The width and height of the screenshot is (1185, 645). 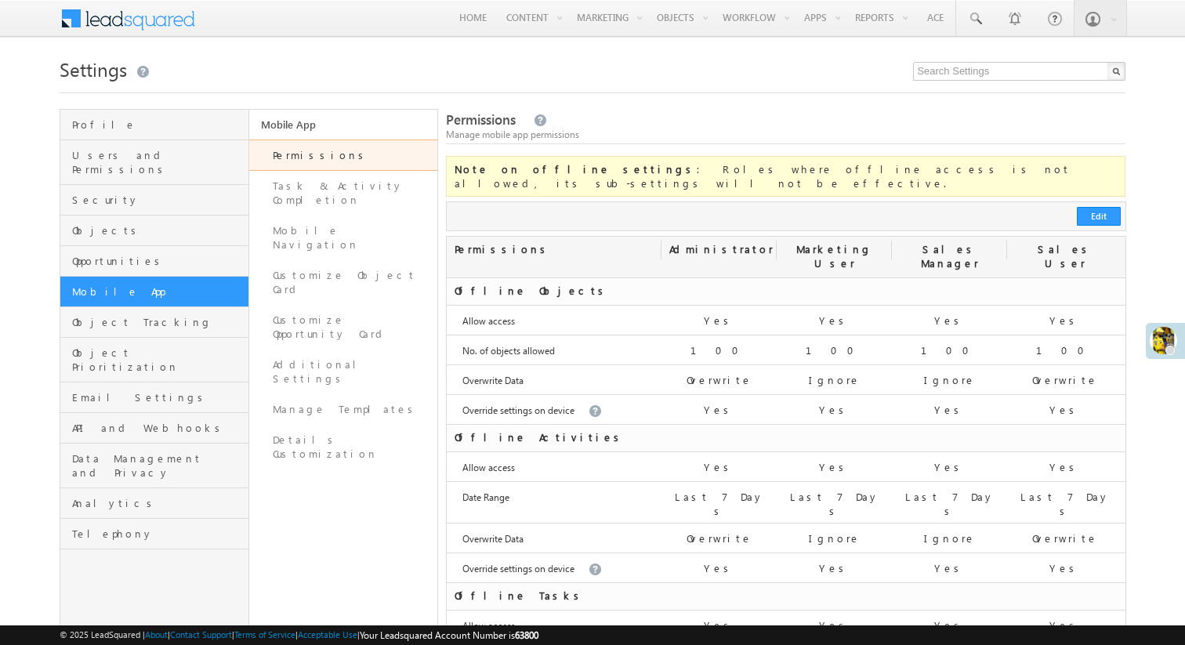 What do you see at coordinates (509, 351) in the screenshot?
I see `label: No. of objects allowed` at bounding box center [509, 351].